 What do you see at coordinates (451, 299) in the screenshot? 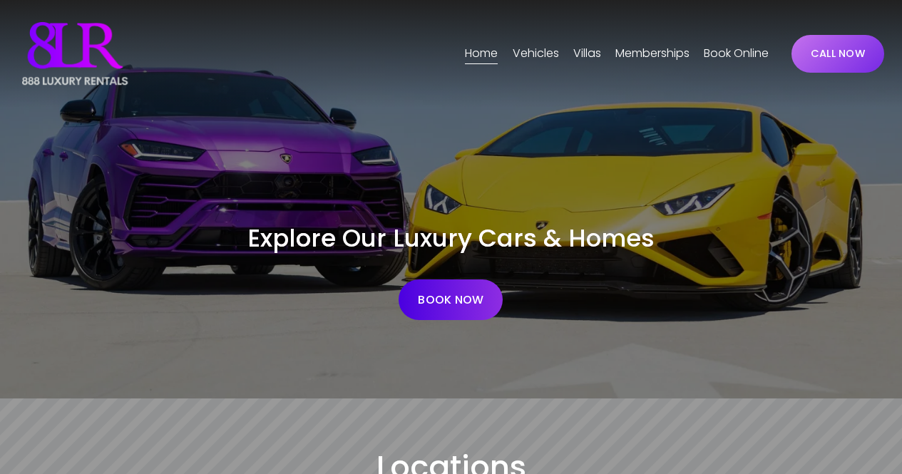
I see `a: BOOK NOW` at bounding box center [451, 299].